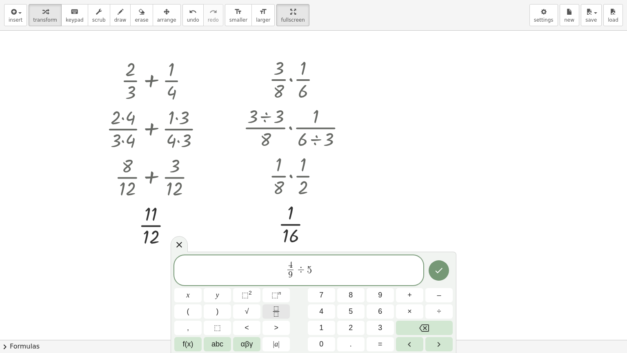 The width and height of the screenshot is (627, 353). Describe the element at coordinates (380, 295) in the screenshot. I see `button: 9` at that location.